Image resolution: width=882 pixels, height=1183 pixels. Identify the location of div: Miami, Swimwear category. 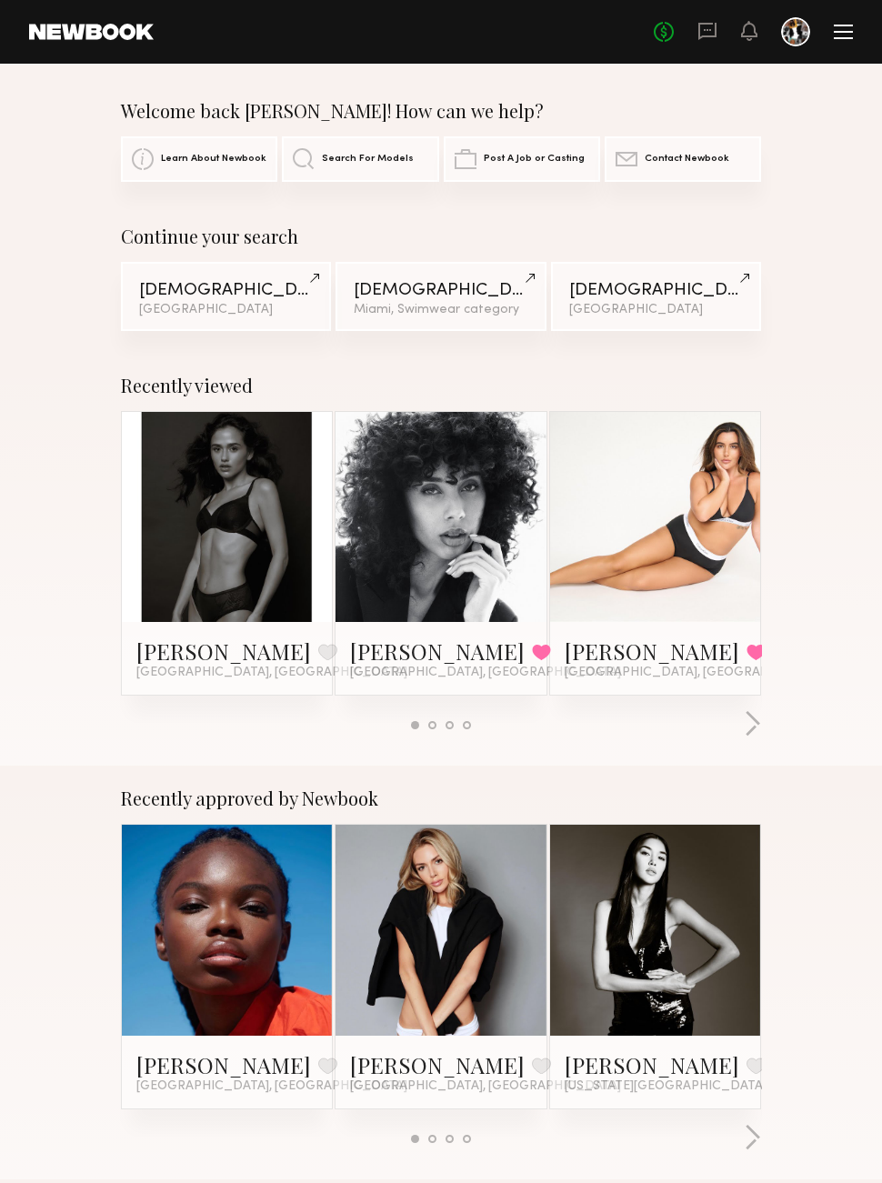
(440, 310).